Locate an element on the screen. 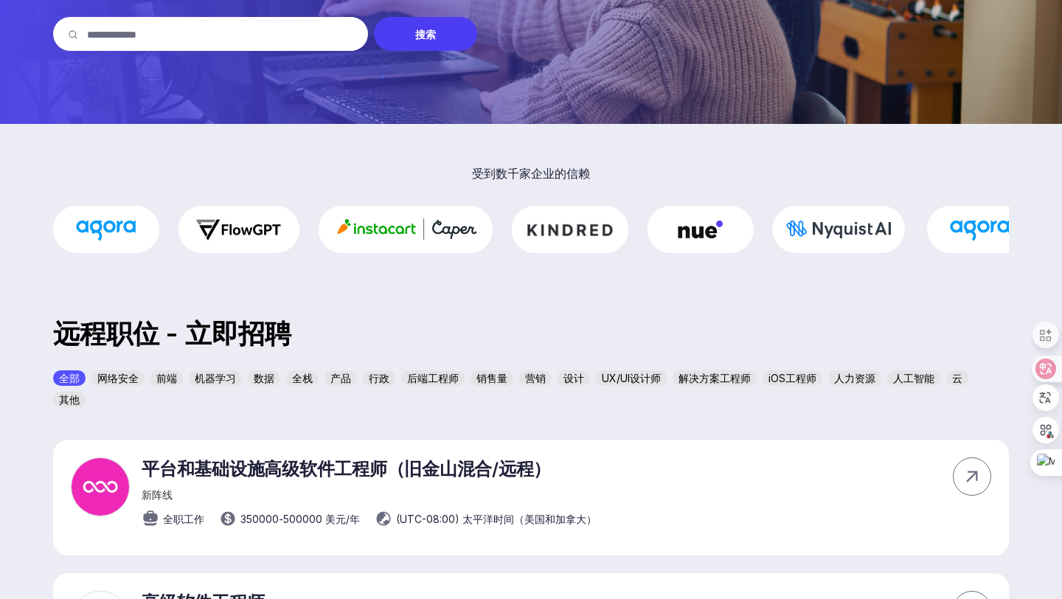  font: 云 is located at coordinates (957, 378).